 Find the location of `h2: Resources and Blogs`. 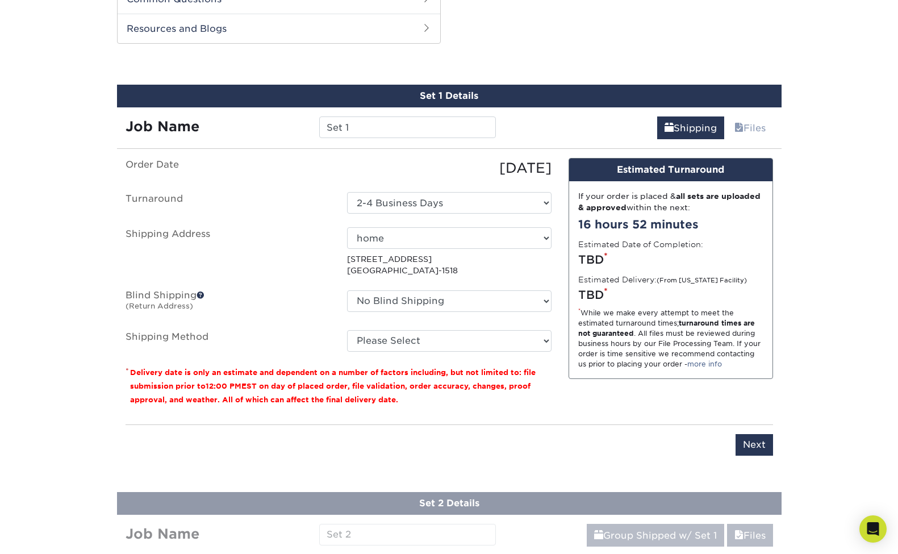

h2: Resources and Blogs is located at coordinates (279, 28).